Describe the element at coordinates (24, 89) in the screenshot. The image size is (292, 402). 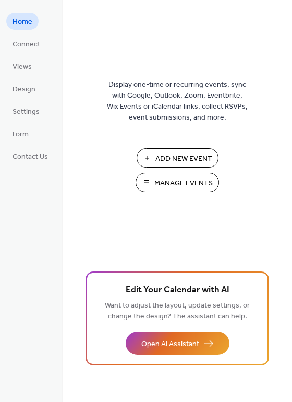
I see `span: Design` at that location.